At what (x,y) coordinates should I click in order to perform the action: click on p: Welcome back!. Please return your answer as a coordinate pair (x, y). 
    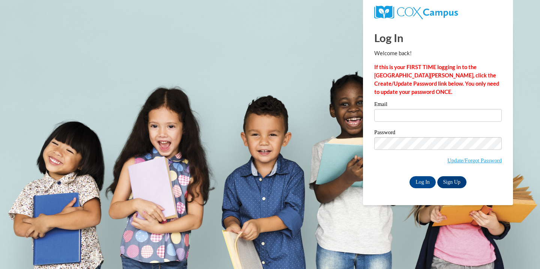
    Looking at the image, I should click on (438, 53).